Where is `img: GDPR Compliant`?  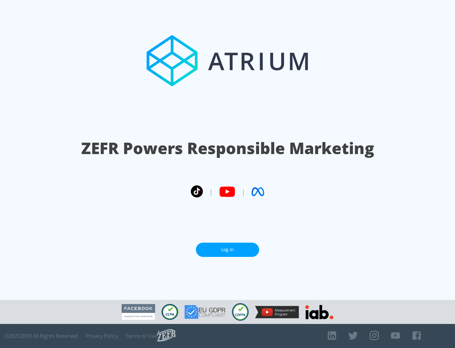 img: GDPR Compliant is located at coordinates (205, 312).